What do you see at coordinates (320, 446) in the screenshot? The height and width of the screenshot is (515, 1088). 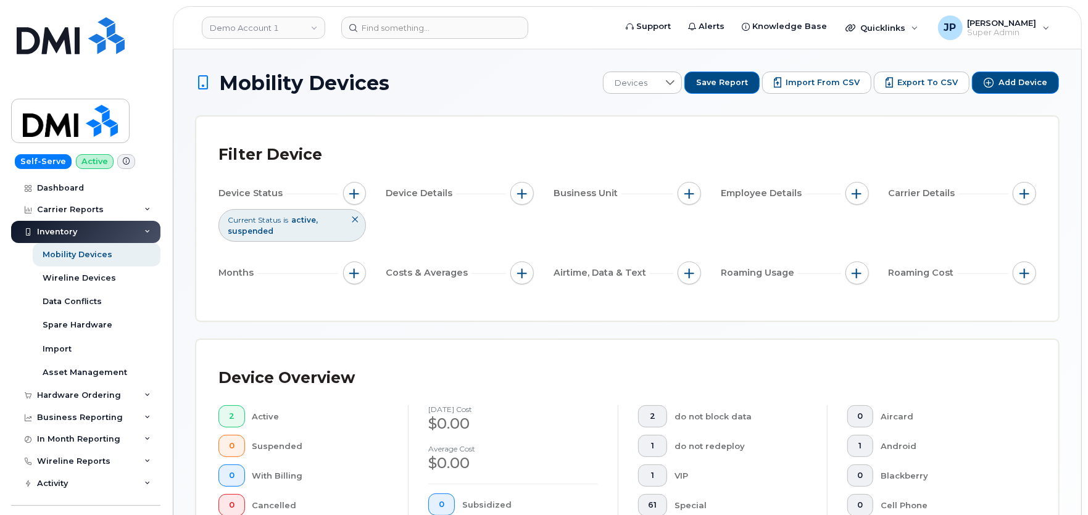 I see `div: Suspended` at bounding box center [320, 446].